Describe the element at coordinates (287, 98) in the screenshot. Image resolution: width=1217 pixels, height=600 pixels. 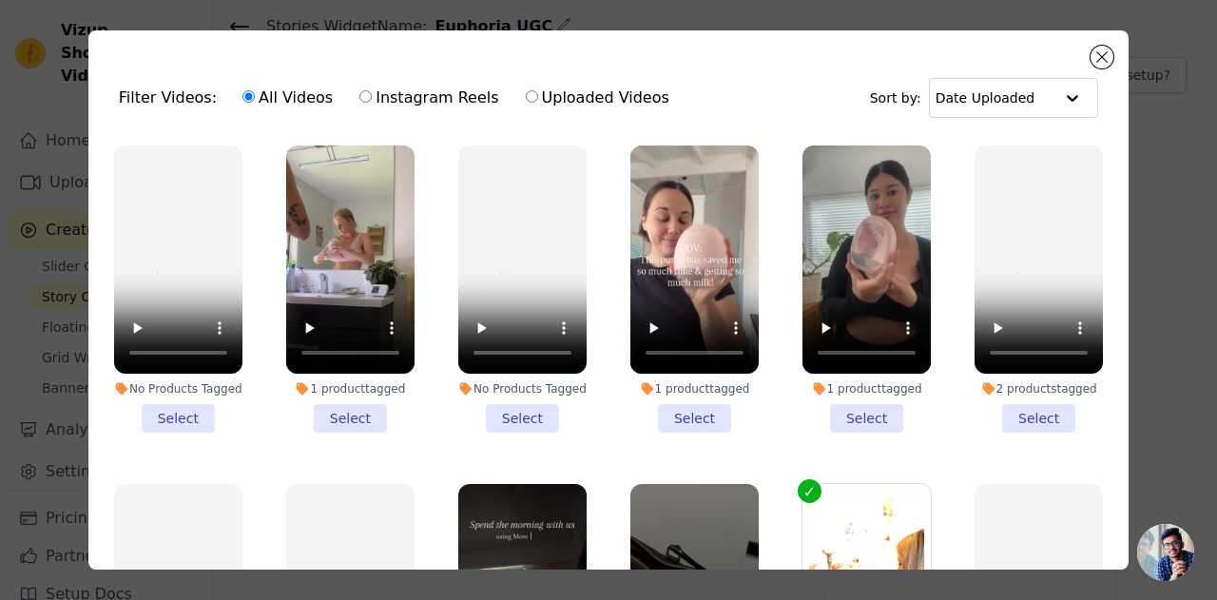
I see `label: All Videos` at that location.